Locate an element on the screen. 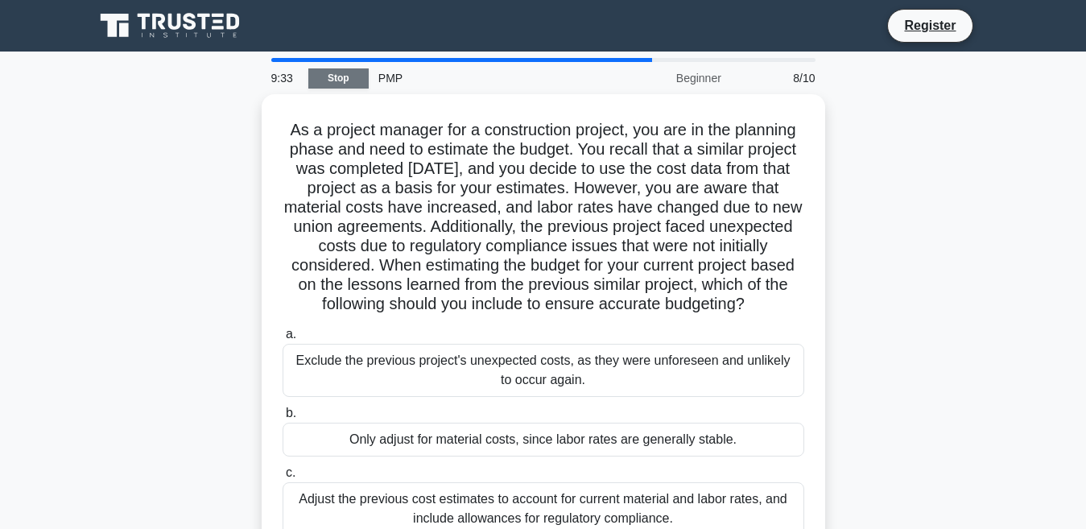  span: c. is located at coordinates (291, 472).